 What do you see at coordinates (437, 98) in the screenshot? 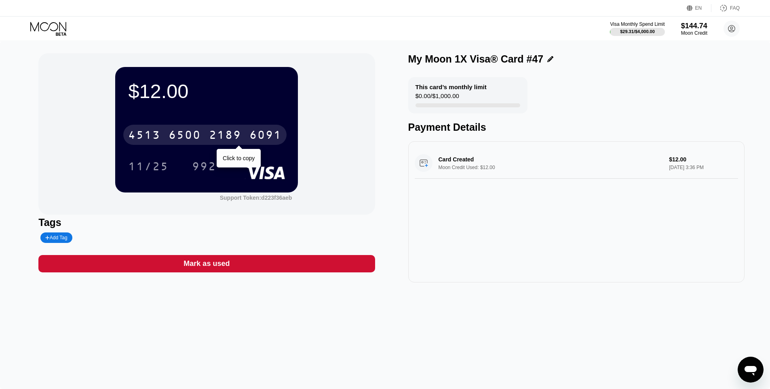
I see `div: $0.00 / $1,000.00` at bounding box center [437, 98].